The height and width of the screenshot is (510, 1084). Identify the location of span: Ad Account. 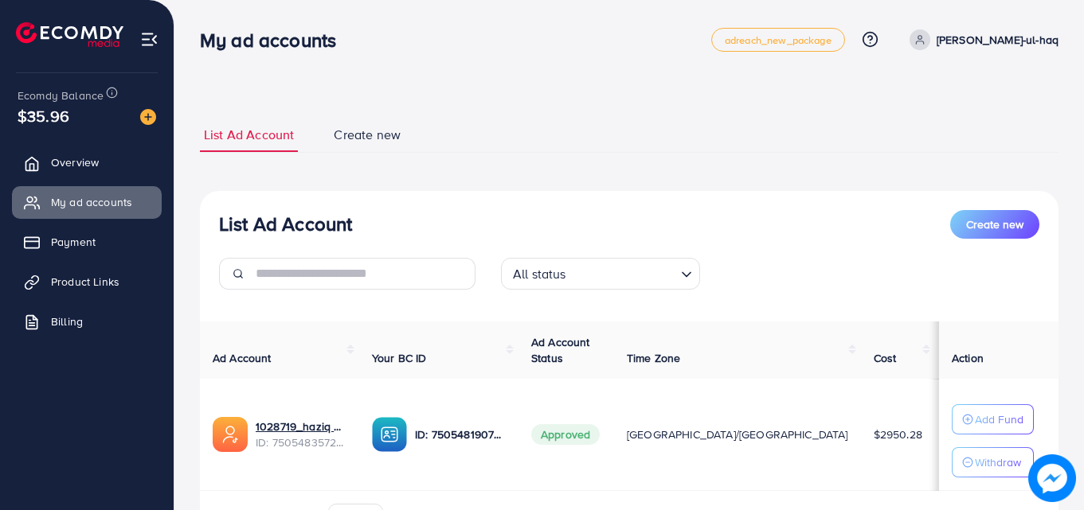
(242, 358).